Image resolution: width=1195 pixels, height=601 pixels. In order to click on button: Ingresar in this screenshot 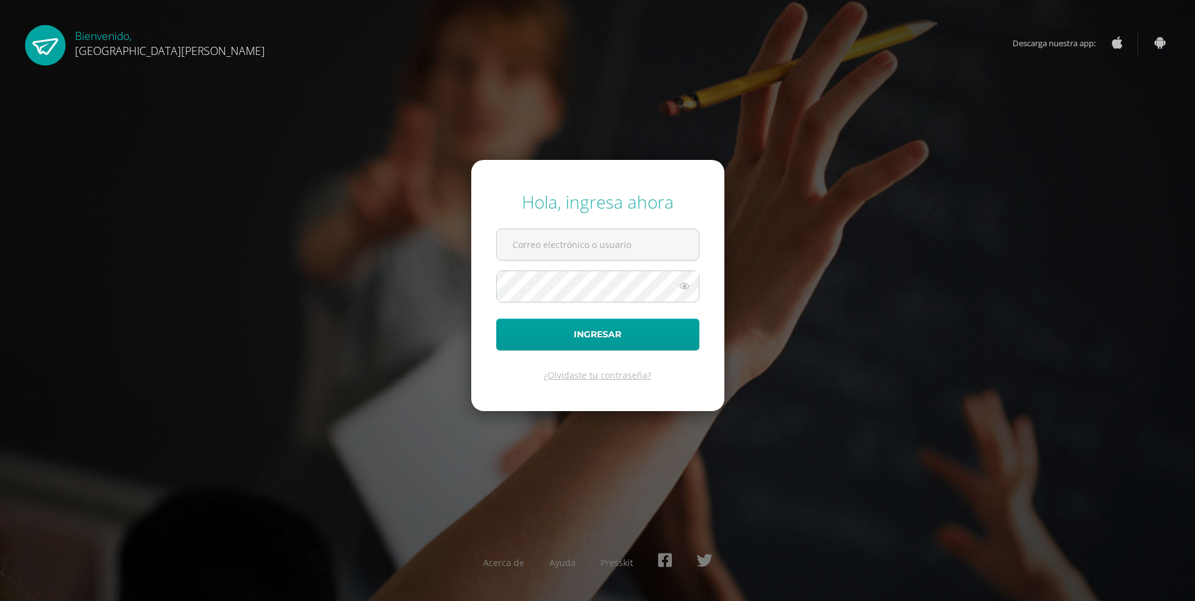, I will do `click(597, 334)`.